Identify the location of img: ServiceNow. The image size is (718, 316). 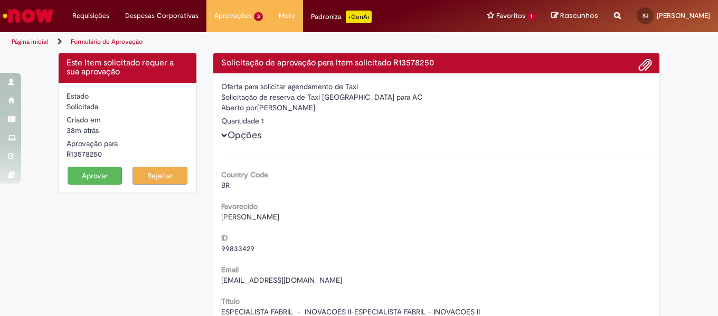
(28, 16).